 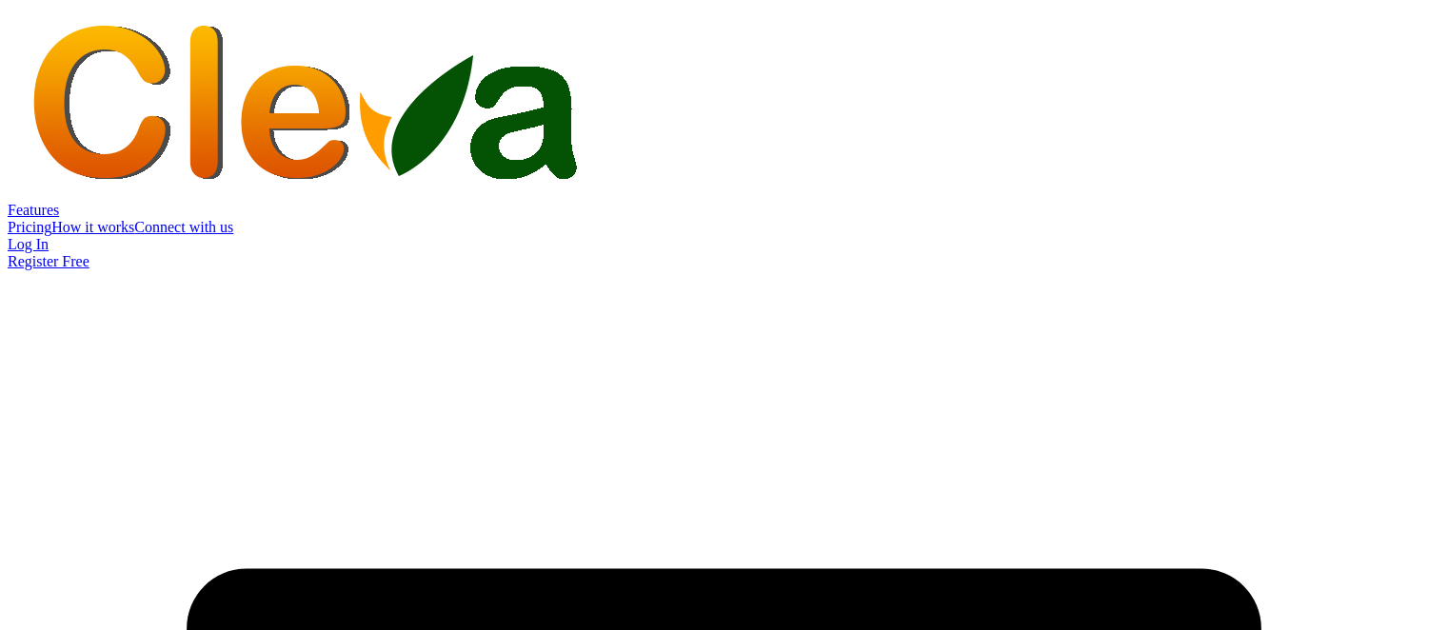 I want to click on a: Register Free, so click(x=49, y=261).